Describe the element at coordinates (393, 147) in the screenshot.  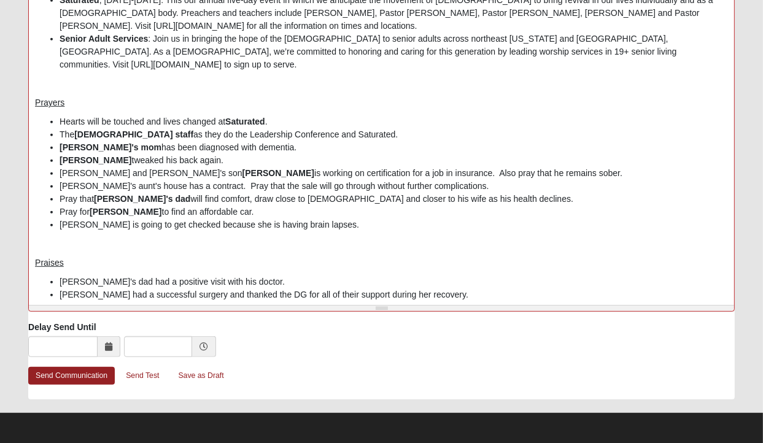
I see `li: has been diagnosed with dementia.` at that location.